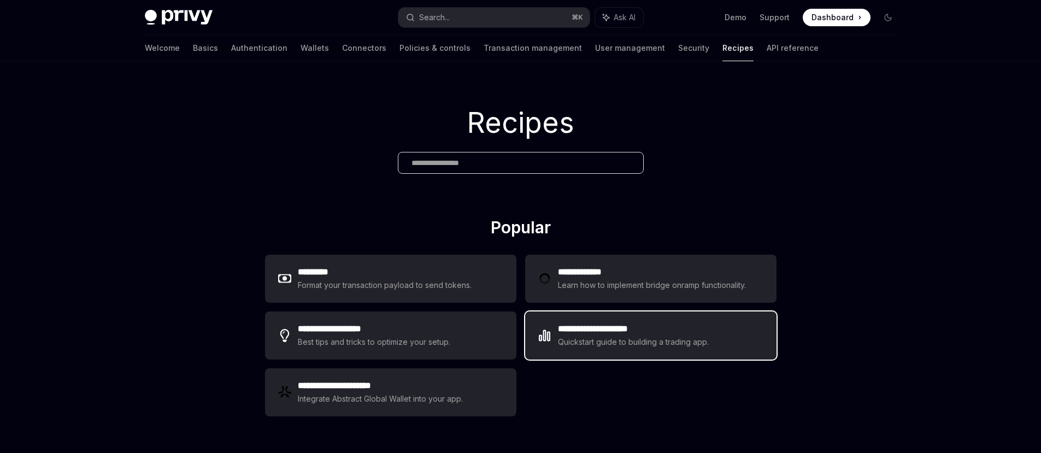 Image resolution: width=1041 pixels, height=453 pixels. I want to click on a: User management, so click(630, 48).